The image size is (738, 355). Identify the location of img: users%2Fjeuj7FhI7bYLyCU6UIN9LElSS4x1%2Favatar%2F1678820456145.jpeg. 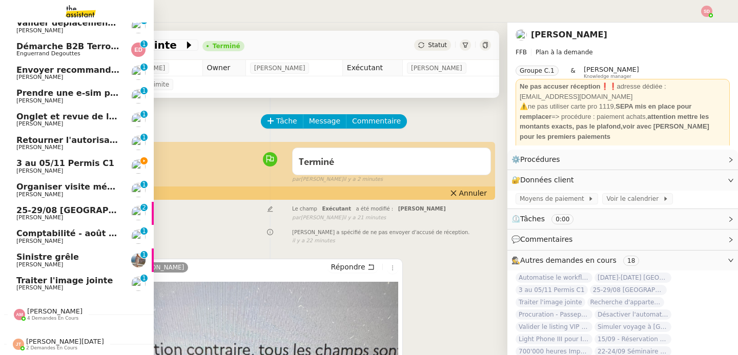
(138, 26).